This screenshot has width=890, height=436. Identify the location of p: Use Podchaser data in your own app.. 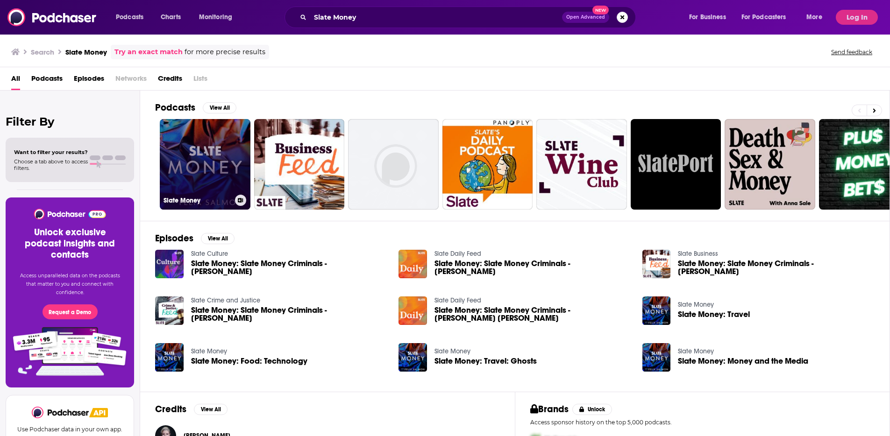
(70, 429).